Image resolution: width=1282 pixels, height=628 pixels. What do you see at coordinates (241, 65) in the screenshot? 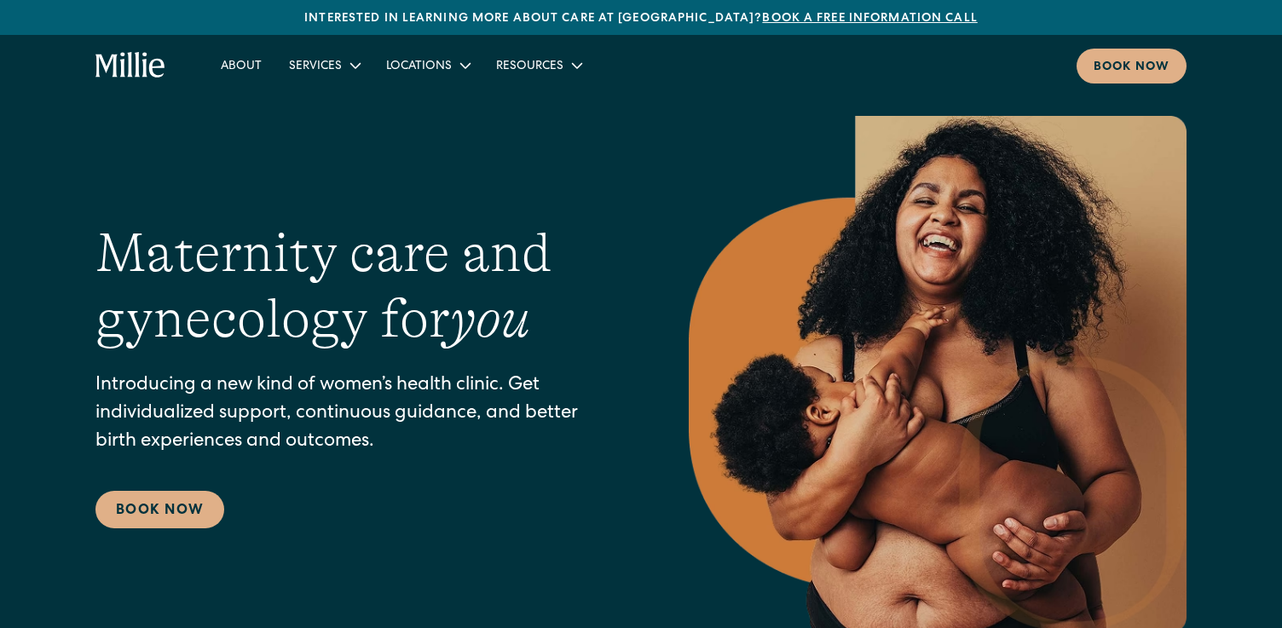
I see `a: About` at bounding box center [241, 65].